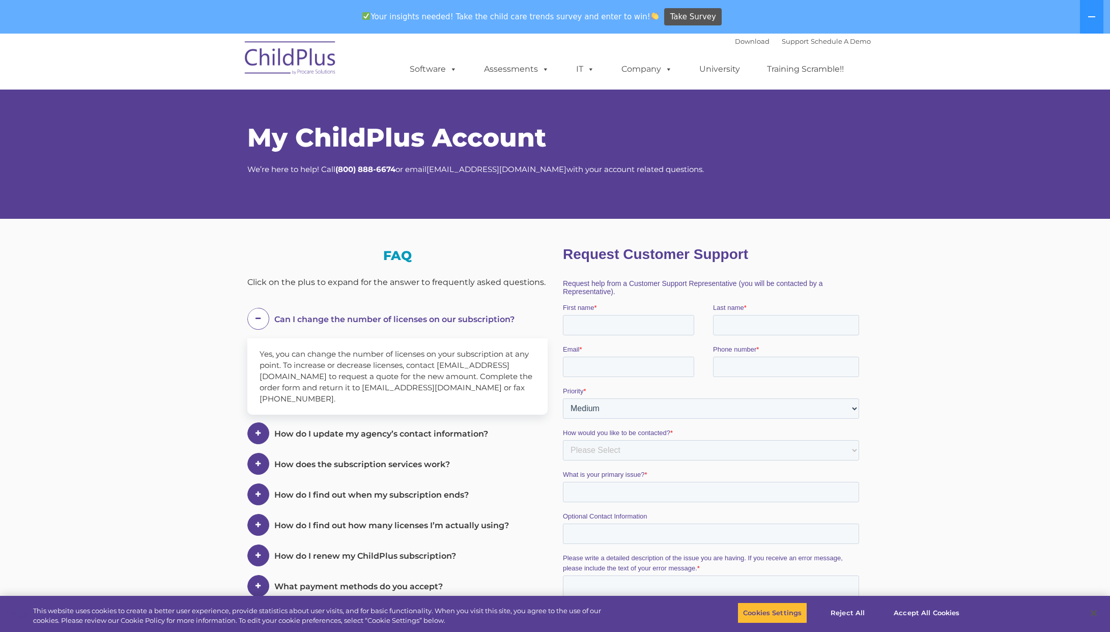  What do you see at coordinates (647, 69) in the screenshot?
I see `a: Company` at bounding box center [647, 69].